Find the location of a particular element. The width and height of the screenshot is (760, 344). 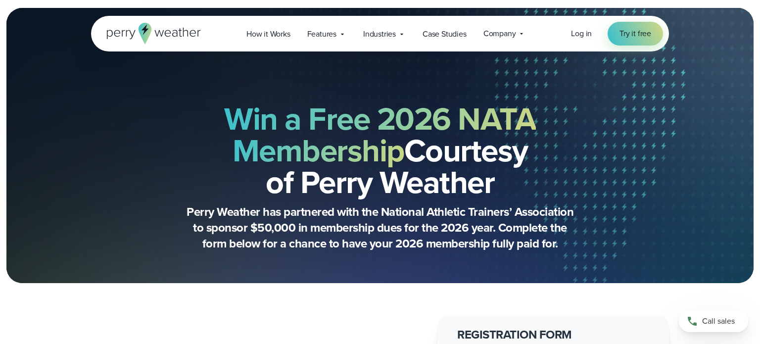

strong: REGISTRATION FORM is located at coordinates (515, 334).